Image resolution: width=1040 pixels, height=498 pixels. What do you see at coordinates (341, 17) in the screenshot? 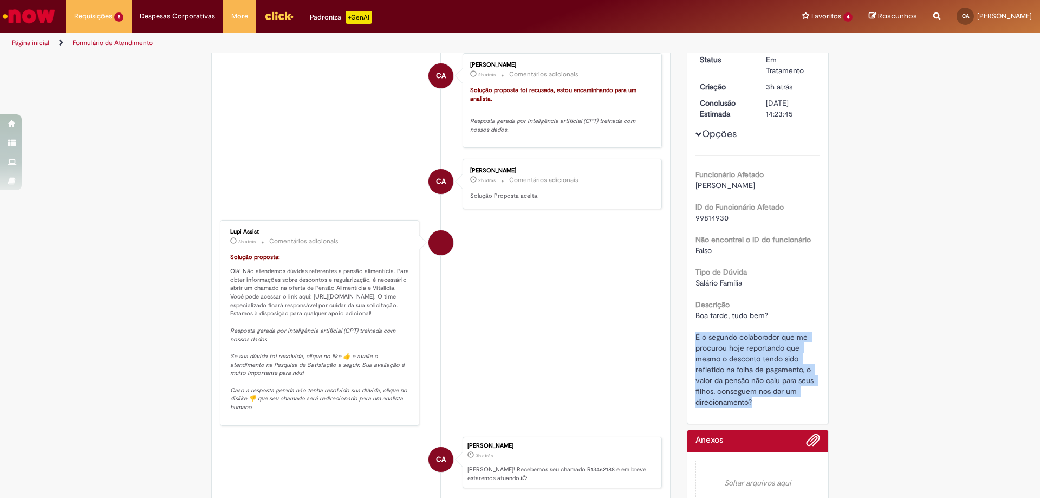
I see `div: Padroniza` at bounding box center [341, 17].